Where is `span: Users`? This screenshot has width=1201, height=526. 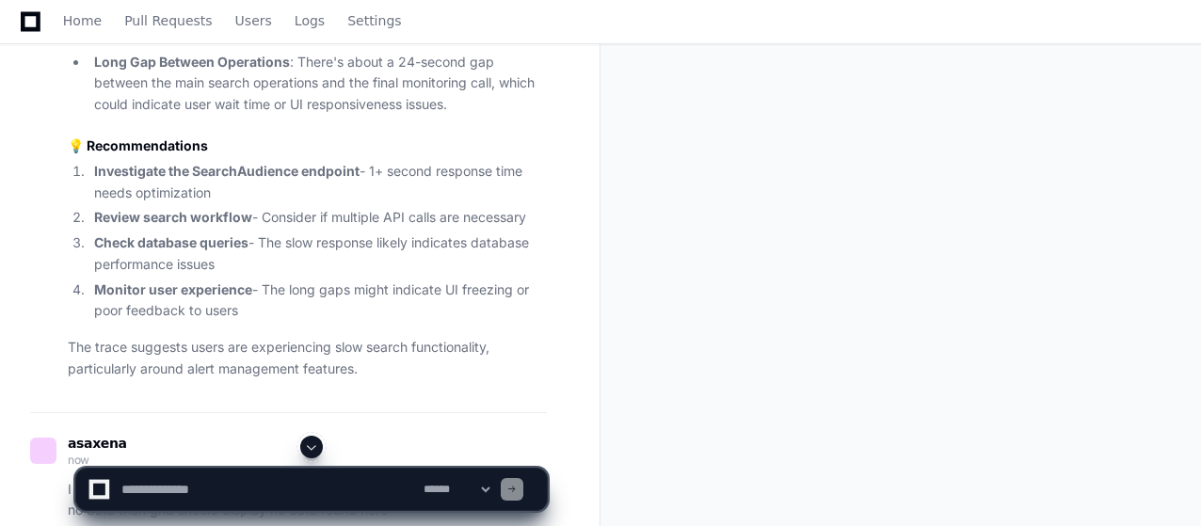 span: Users is located at coordinates (253, 21).